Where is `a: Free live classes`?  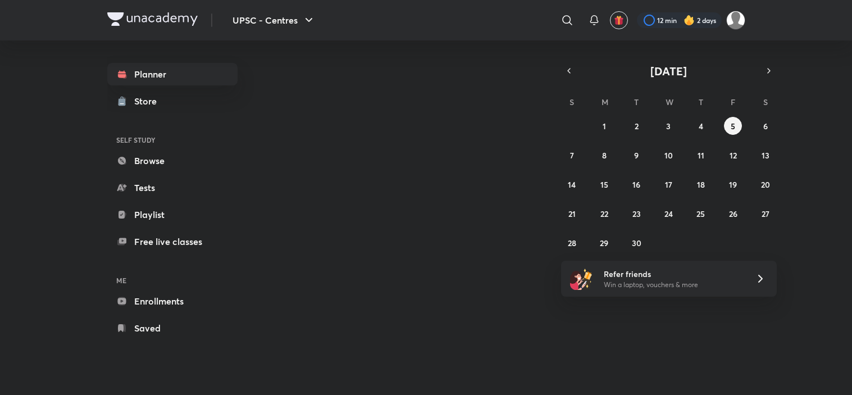
a: Free live classes is located at coordinates (172, 242).